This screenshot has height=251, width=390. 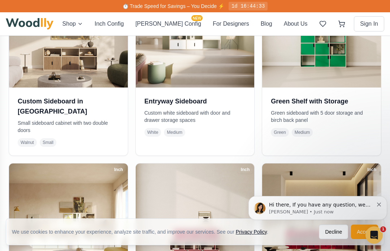 What do you see at coordinates (280, 132) in the screenshot?
I see `span: Green` at bounding box center [280, 132].